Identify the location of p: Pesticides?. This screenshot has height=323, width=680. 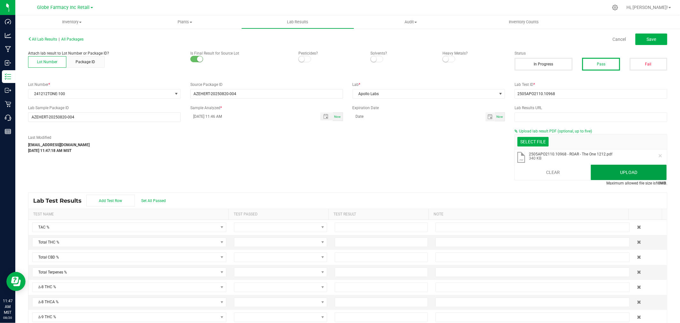
(330, 53).